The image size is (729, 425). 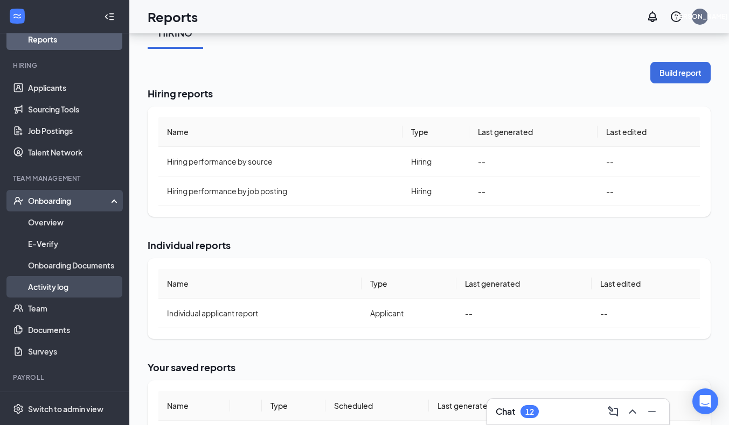 What do you see at coordinates (65, 178) in the screenshot?
I see `div: Team Management` at bounding box center [65, 178].